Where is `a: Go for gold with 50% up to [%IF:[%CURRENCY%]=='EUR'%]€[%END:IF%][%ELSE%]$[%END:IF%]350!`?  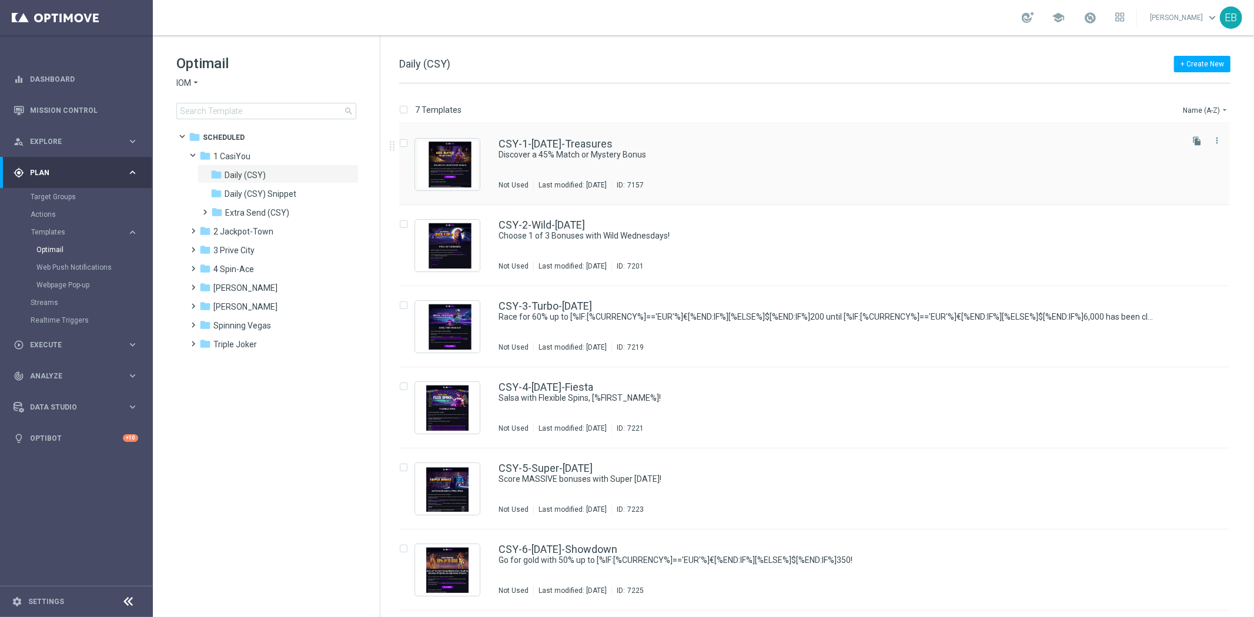
a: Go for gold with 50% up to [%IF:[%CURRENCY%]=='EUR'%]€[%END:IF%][%ELSE%]$[%END:IF%]350! is located at coordinates (825, 560).